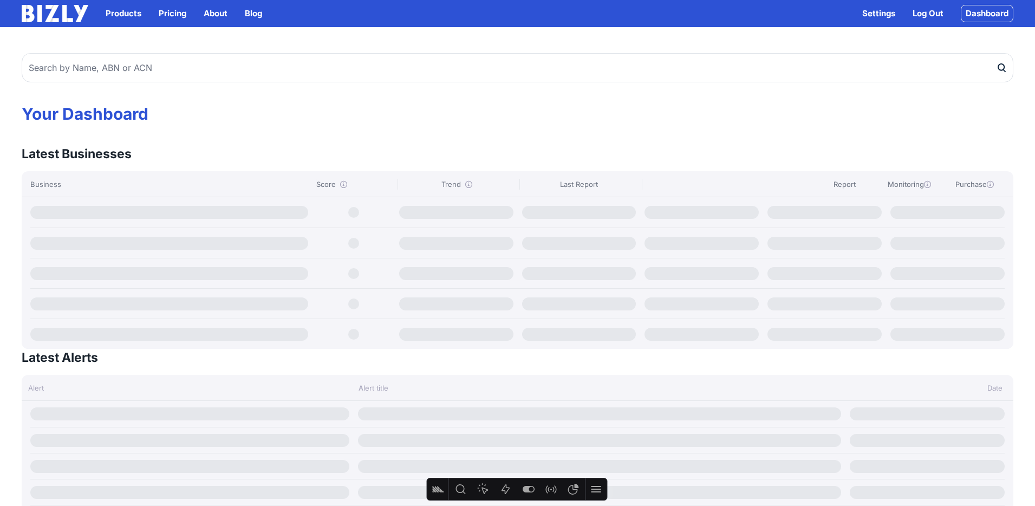 The width and height of the screenshot is (1035, 506). What do you see at coordinates (216, 14) in the screenshot?
I see `a: About` at bounding box center [216, 14].